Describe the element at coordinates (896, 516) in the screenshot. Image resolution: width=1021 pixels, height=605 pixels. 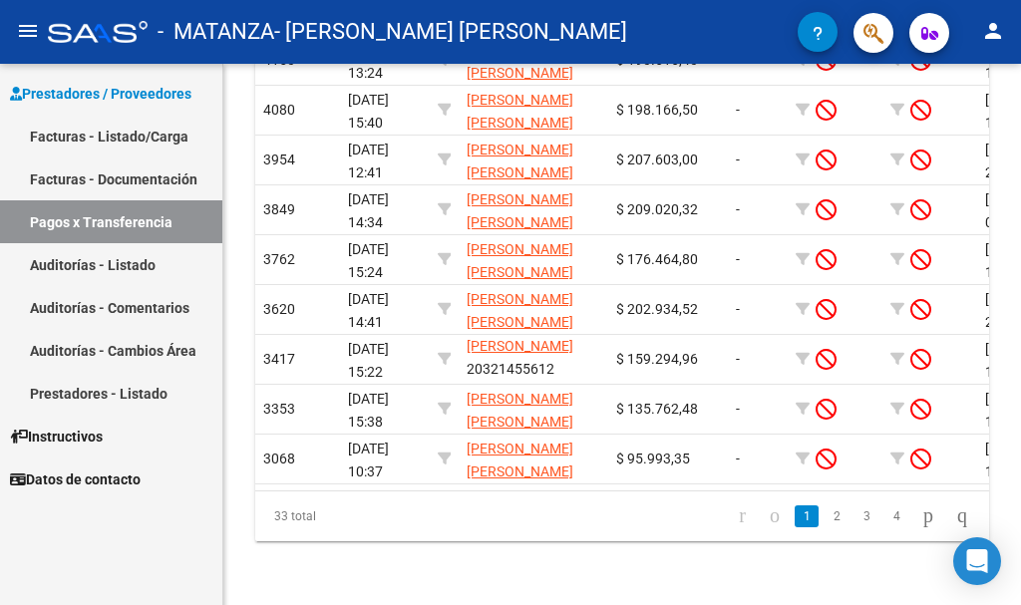
I see `li: page 4` at that location.